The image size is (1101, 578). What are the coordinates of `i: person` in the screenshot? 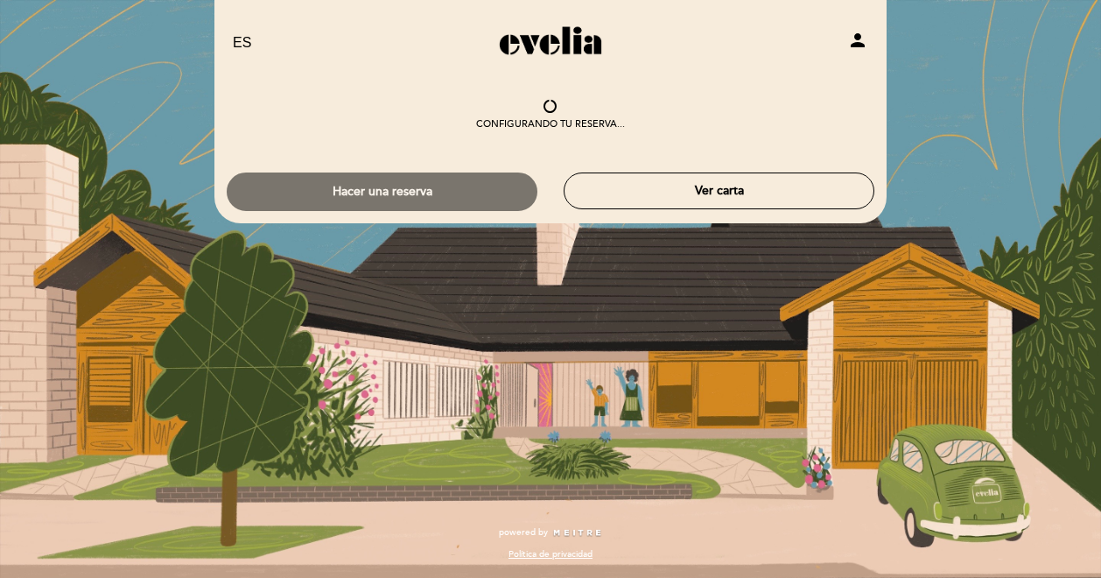 It's located at (858, 40).